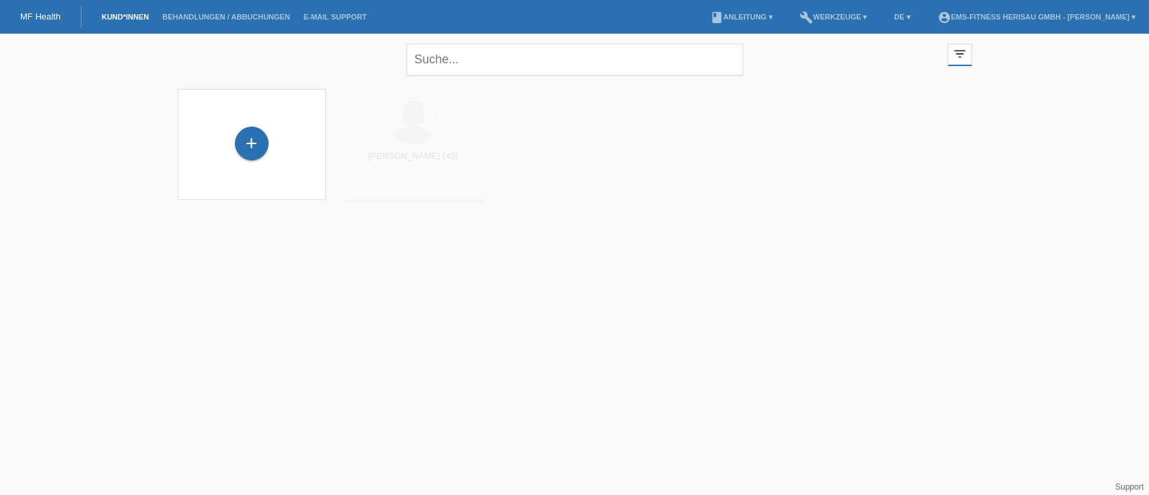 This screenshot has height=495, width=1149. What do you see at coordinates (575, 59) in the screenshot?
I see `input: Suche...` at bounding box center [575, 59].